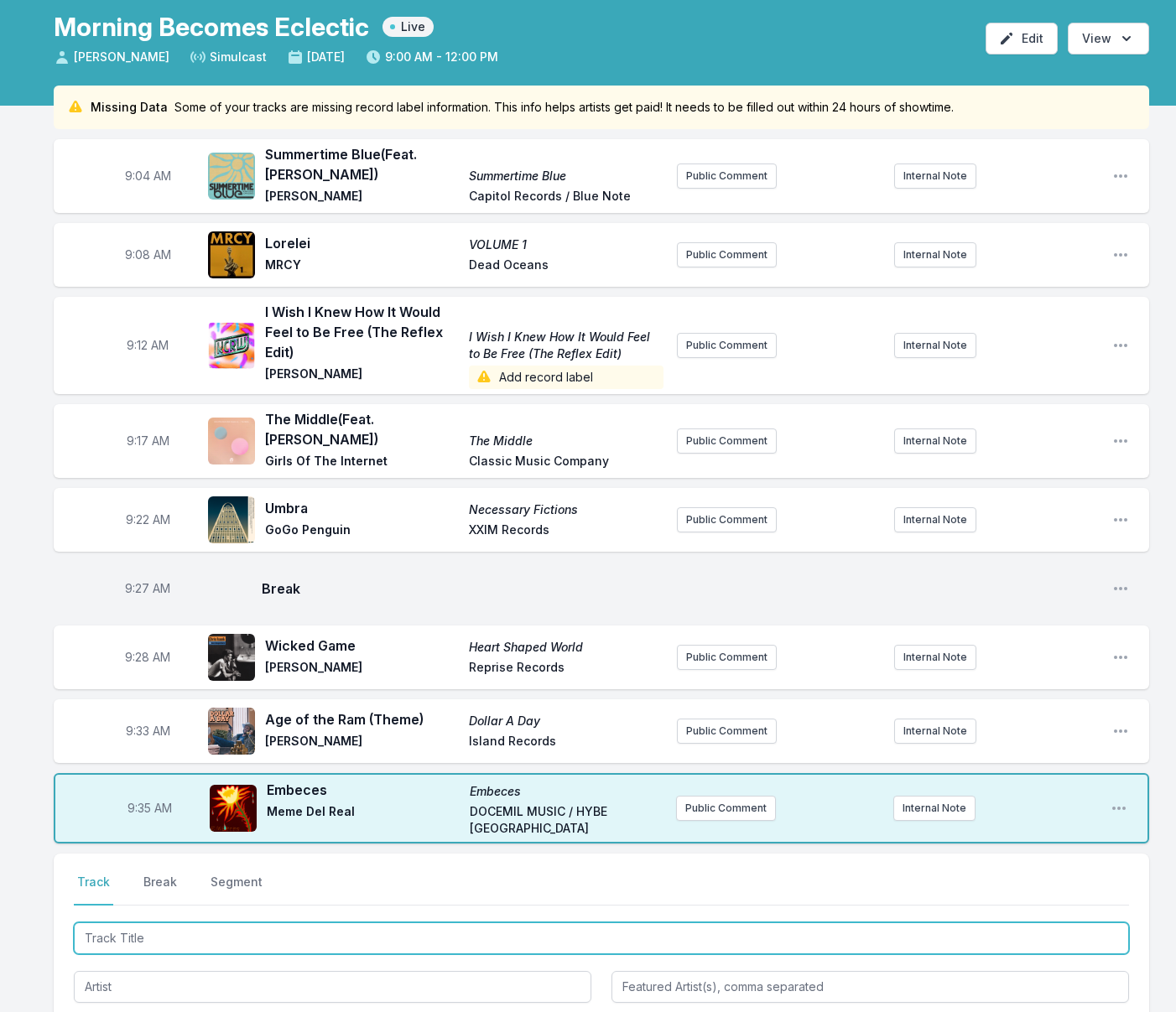 The width and height of the screenshot is (1176, 1012). What do you see at coordinates (566, 245) in the screenshot?
I see `span: VOLUME 1` at bounding box center [566, 245].